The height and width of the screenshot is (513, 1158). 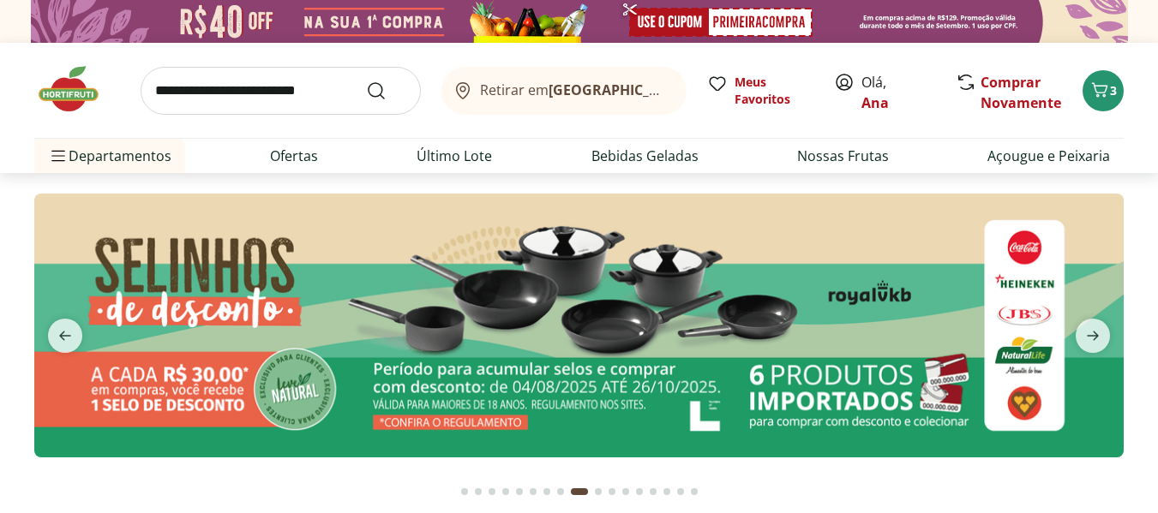 I want to click on span: 3, so click(x=1113, y=90).